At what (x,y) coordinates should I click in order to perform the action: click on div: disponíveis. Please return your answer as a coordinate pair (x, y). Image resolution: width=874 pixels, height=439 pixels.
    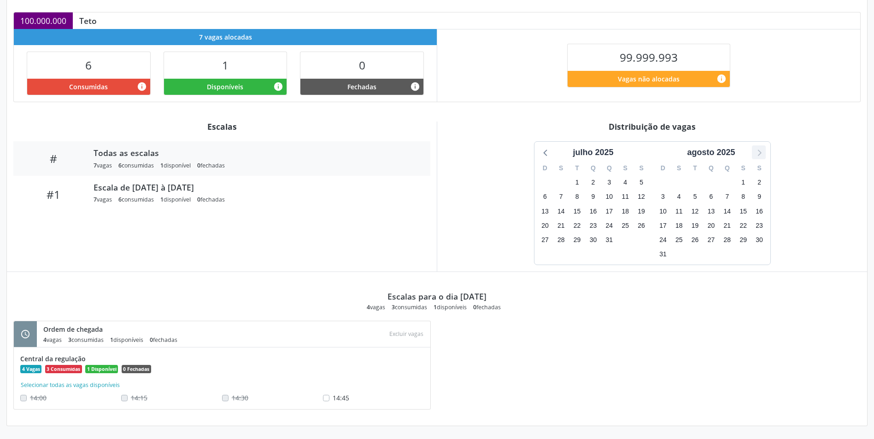
    Looking at the image, I should click on (450, 307).